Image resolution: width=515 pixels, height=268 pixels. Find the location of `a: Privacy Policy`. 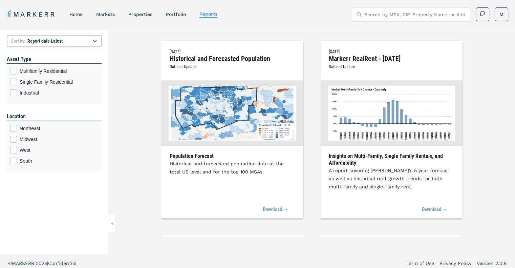

a: Privacy Policy is located at coordinates (456, 263).